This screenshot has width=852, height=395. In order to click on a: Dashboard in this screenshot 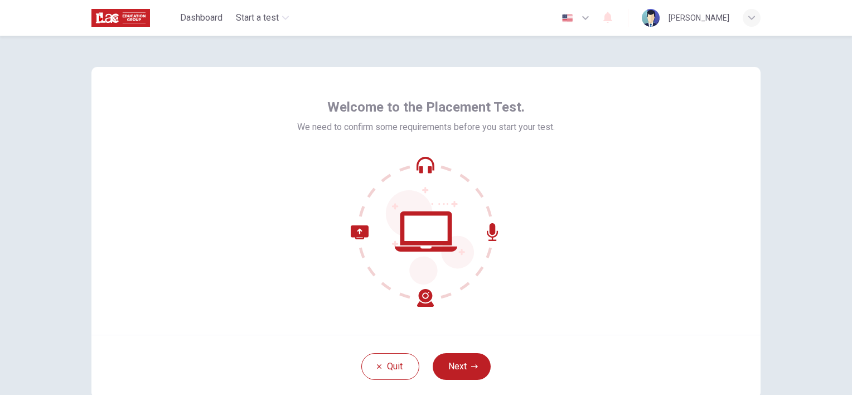, I will do `click(201, 18)`.